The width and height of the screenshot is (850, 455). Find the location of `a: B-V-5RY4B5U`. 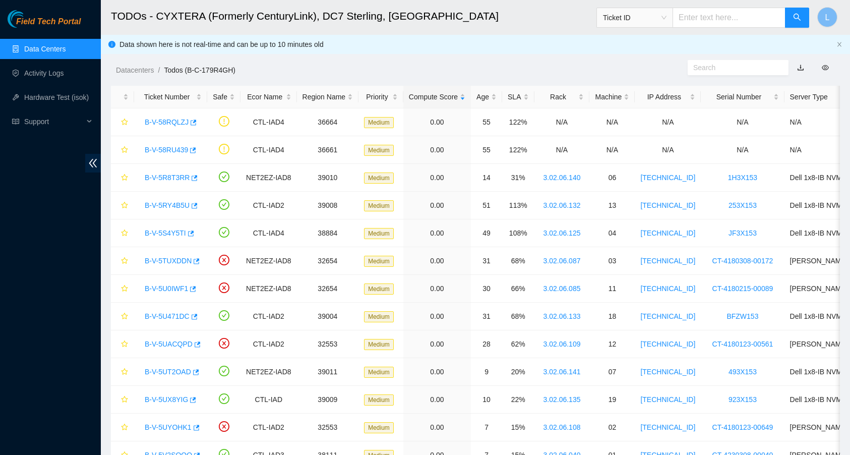

a: B-V-5RY4B5U is located at coordinates (167, 205).